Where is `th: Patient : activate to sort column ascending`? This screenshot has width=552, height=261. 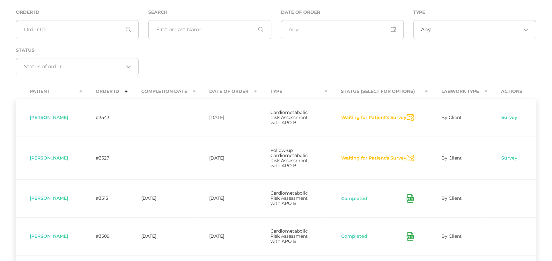
th: Patient : activate to sort column ascending is located at coordinates (49, 91).